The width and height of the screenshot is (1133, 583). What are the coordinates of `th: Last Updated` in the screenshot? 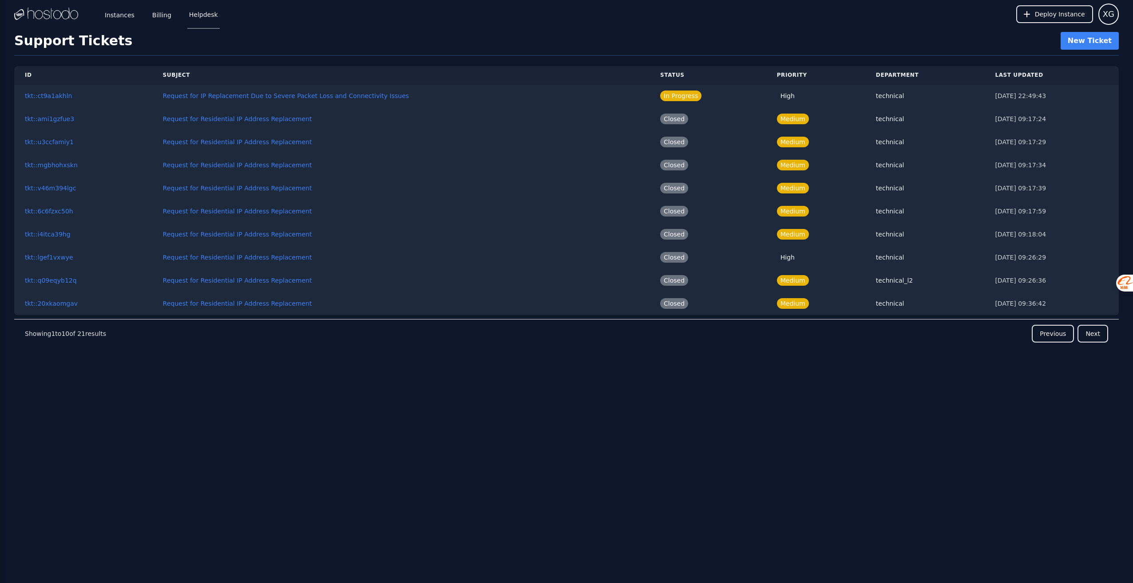 It's located at (1051, 75).